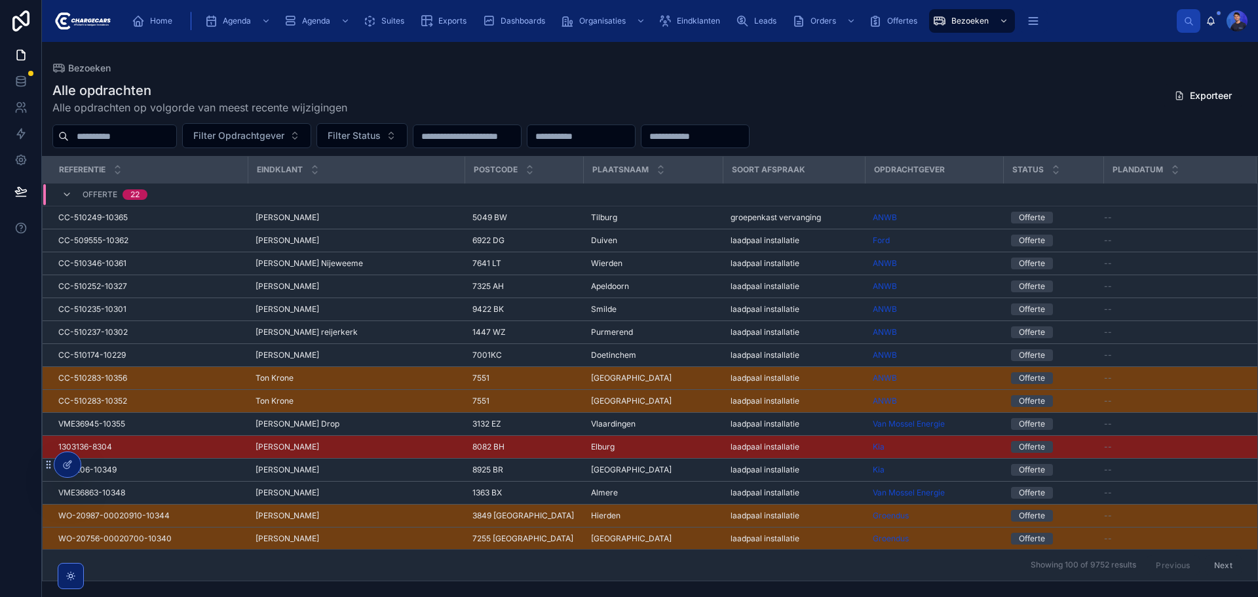 The image size is (1258, 597). I want to click on a: CC-510174-10229, so click(149, 355).